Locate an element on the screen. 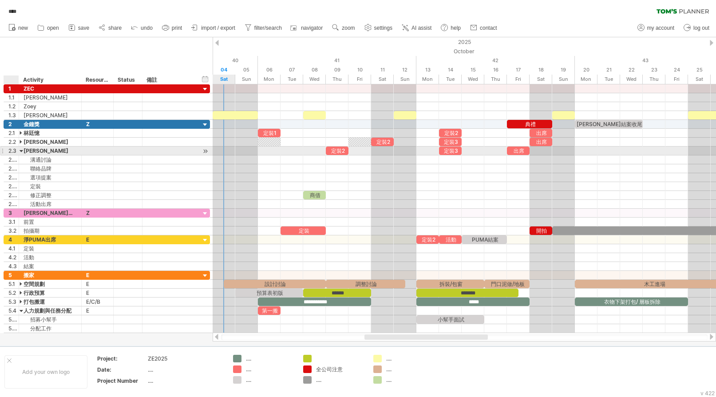 Image resolution: width=716 pixels, height=397 pixels. a: undo is located at coordinates (142, 28).